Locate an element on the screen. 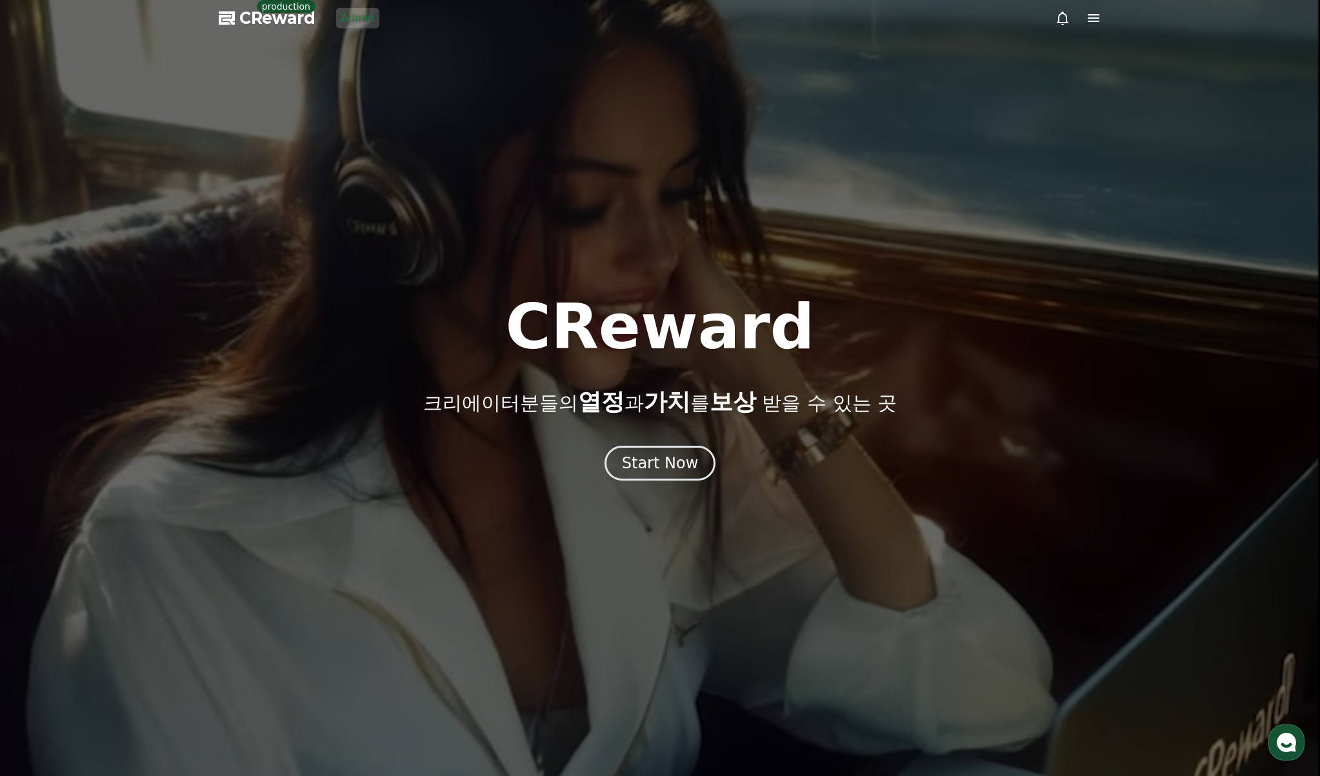 The image size is (1320, 776). h1: CReward is located at coordinates (659, 327).